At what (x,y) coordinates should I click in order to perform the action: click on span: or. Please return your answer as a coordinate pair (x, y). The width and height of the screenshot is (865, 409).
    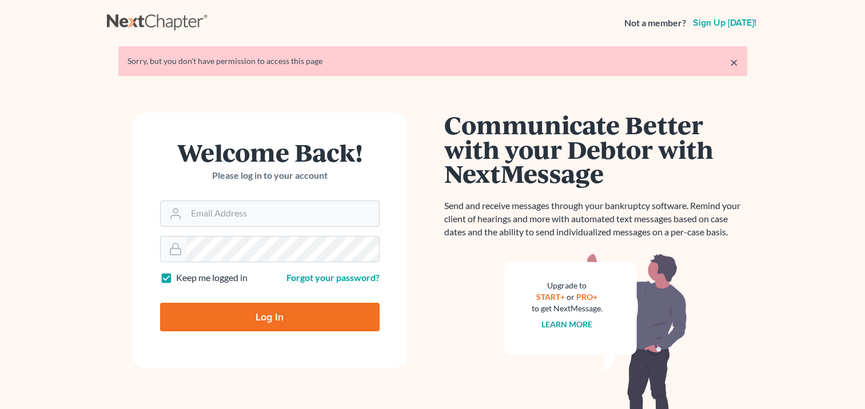
    Looking at the image, I should click on (570, 297).